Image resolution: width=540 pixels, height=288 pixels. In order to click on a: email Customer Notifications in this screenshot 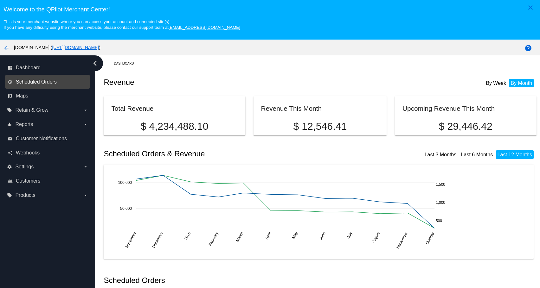, I will do `click(48, 139)`.